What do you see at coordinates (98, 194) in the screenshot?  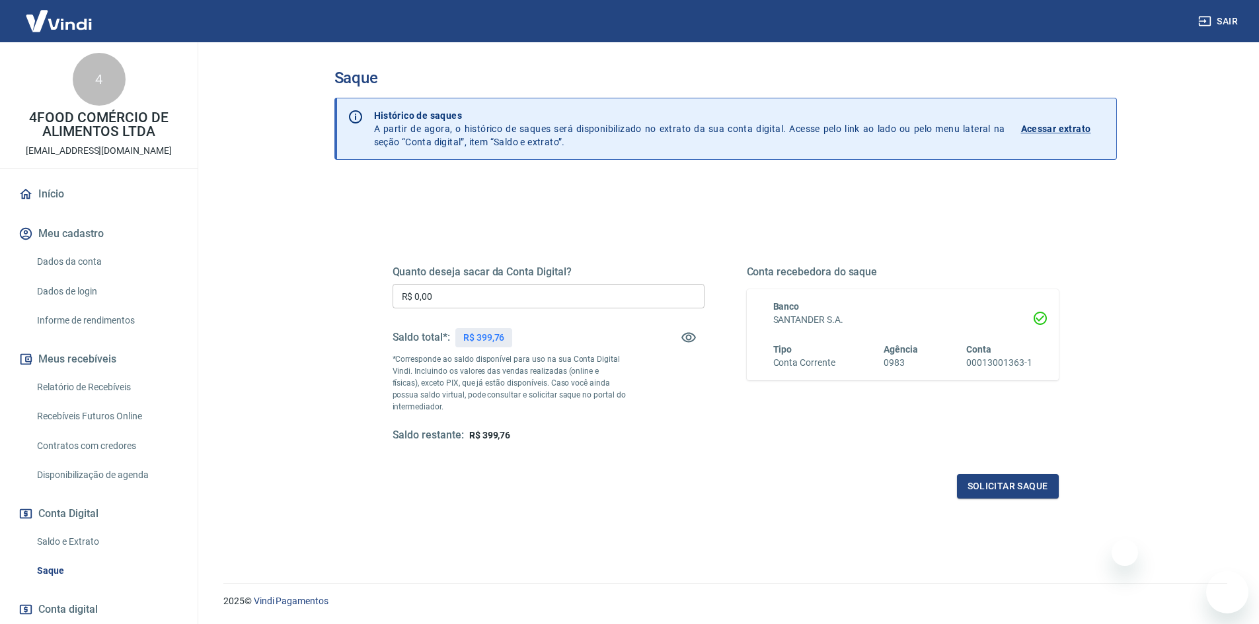 I see `a: Início` at bounding box center [98, 194].